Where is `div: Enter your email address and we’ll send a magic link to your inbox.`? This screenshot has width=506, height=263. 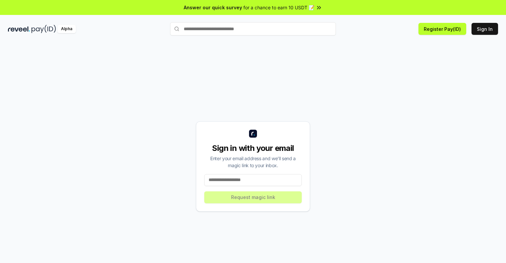
div: Enter your email address and we’ll send a magic link to your inbox. is located at coordinates (253, 162).